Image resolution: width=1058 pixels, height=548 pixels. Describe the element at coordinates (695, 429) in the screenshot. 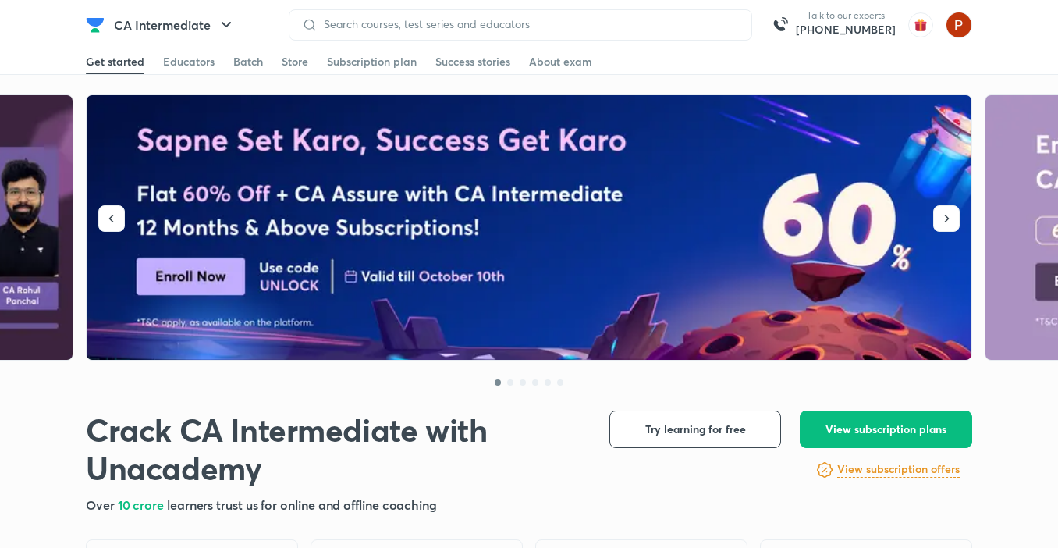

I see `span: Try learning for free` at that location.